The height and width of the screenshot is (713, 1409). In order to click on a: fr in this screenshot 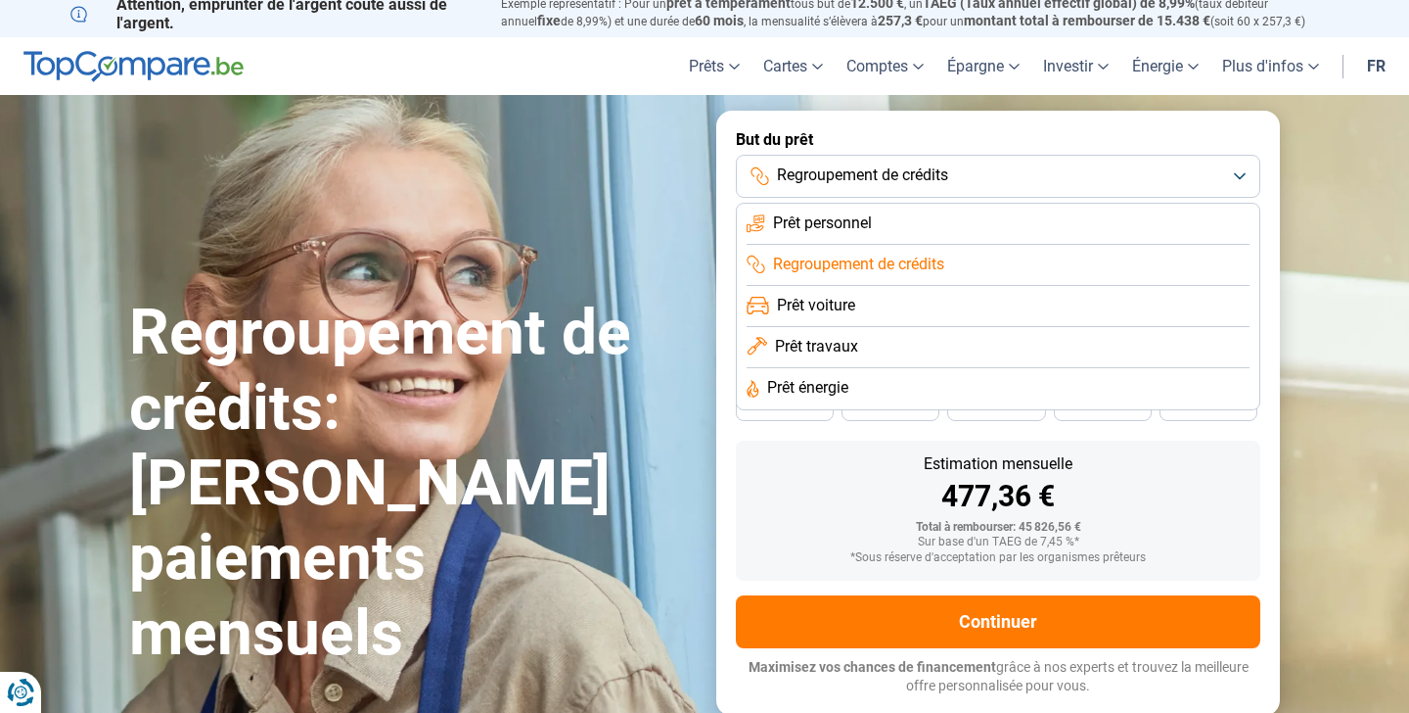, I will do `click(1376, 66)`.